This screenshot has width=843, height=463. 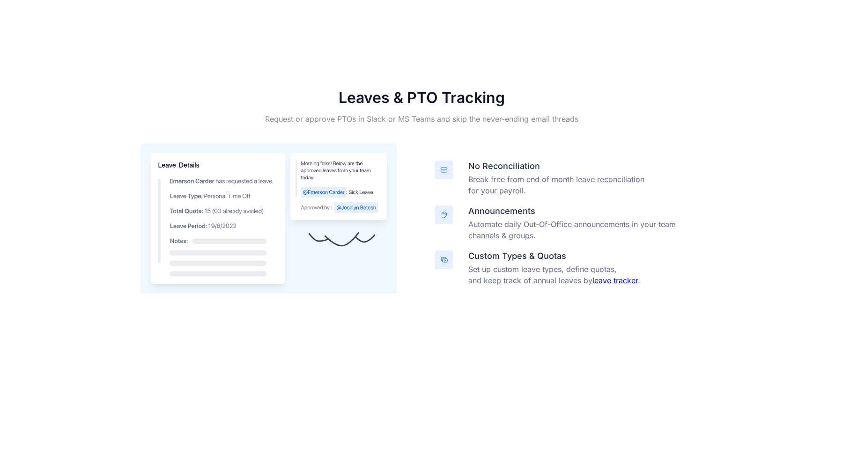 What do you see at coordinates (580, 211) in the screenshot?
I see `h1: Announcements` at bounding box center [580, 211].